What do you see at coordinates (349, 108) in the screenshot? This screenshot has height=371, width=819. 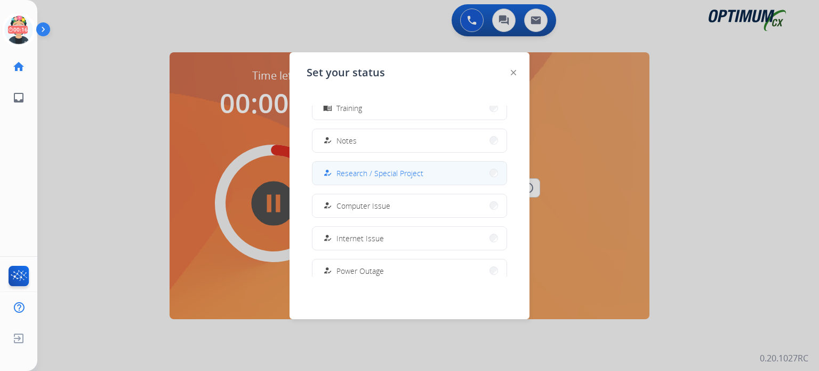 I see `span: Training` at bounding box center [349, 108].